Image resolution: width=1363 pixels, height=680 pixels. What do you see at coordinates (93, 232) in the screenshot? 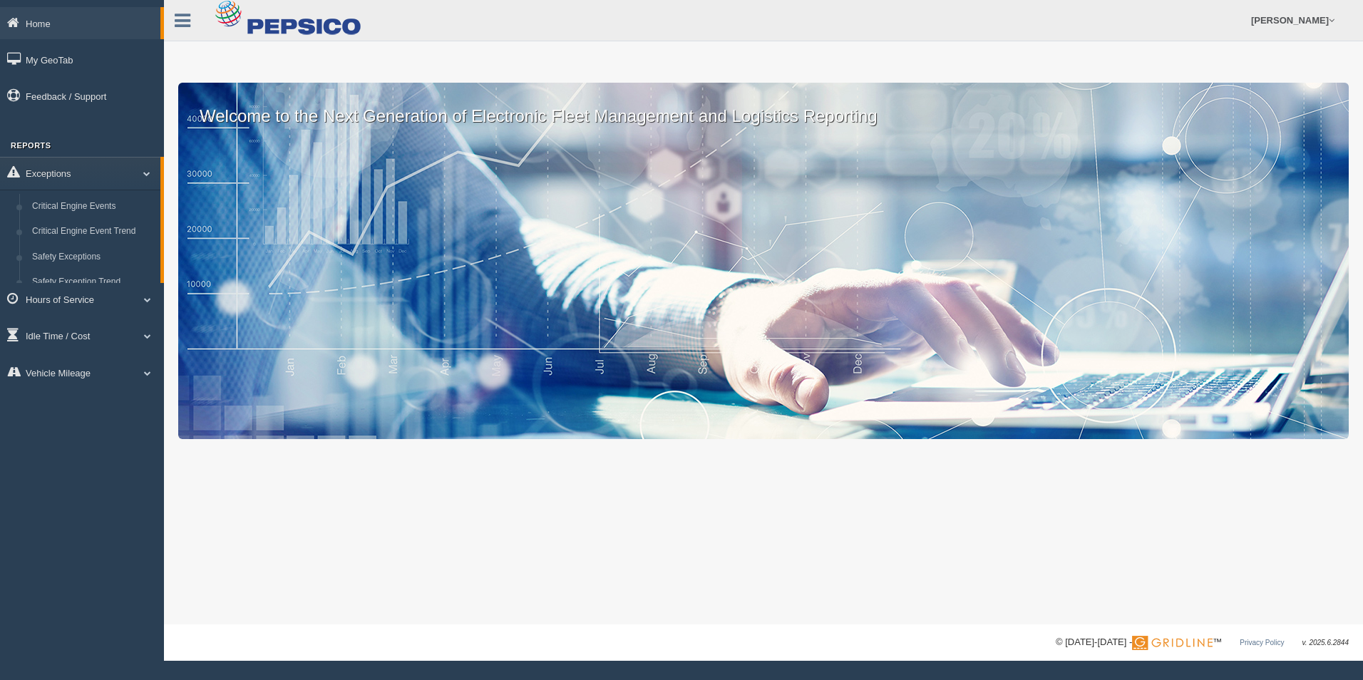
I see `a: Critical Engine Event Trend` at bounding box center [93, 232].